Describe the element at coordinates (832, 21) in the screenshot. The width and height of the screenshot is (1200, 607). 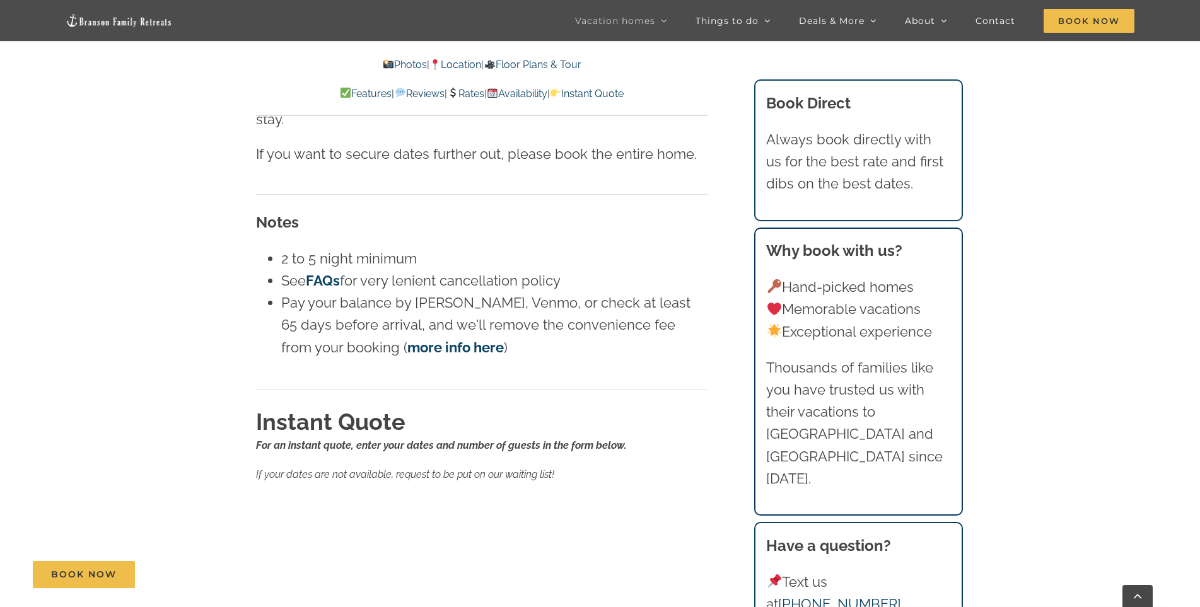
I see `span: Deals & More` at that location.